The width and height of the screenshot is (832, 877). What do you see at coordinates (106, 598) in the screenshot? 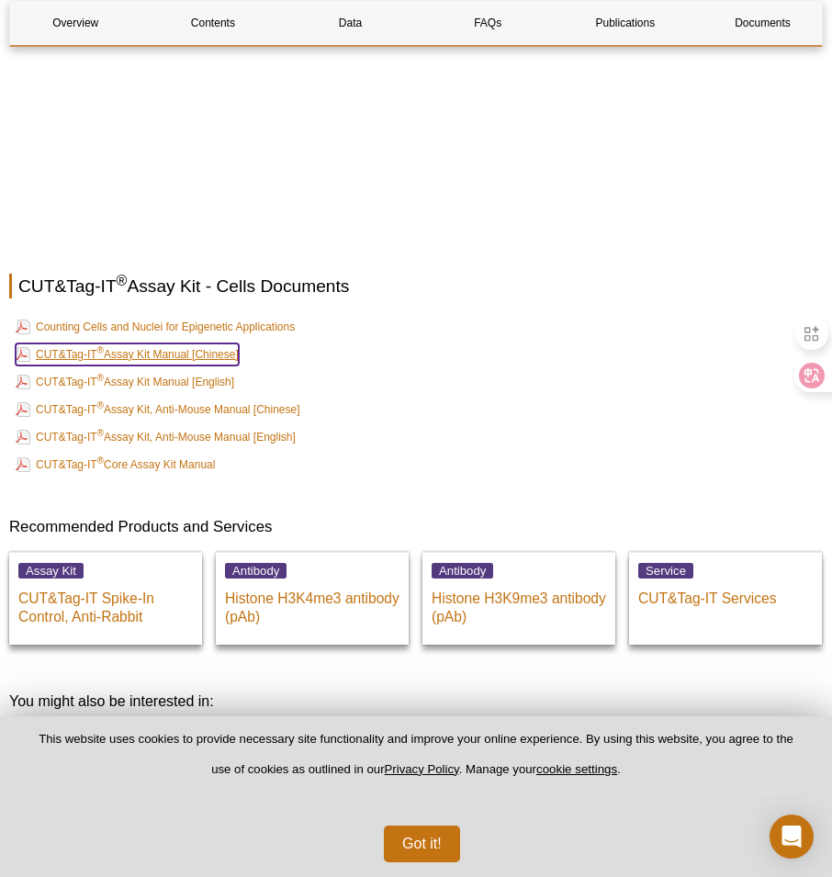
I see `a: Assay Kit CUT&Tag-IT Spike-In Control, Anti-Rabbit` at bounding box center [106, 598].